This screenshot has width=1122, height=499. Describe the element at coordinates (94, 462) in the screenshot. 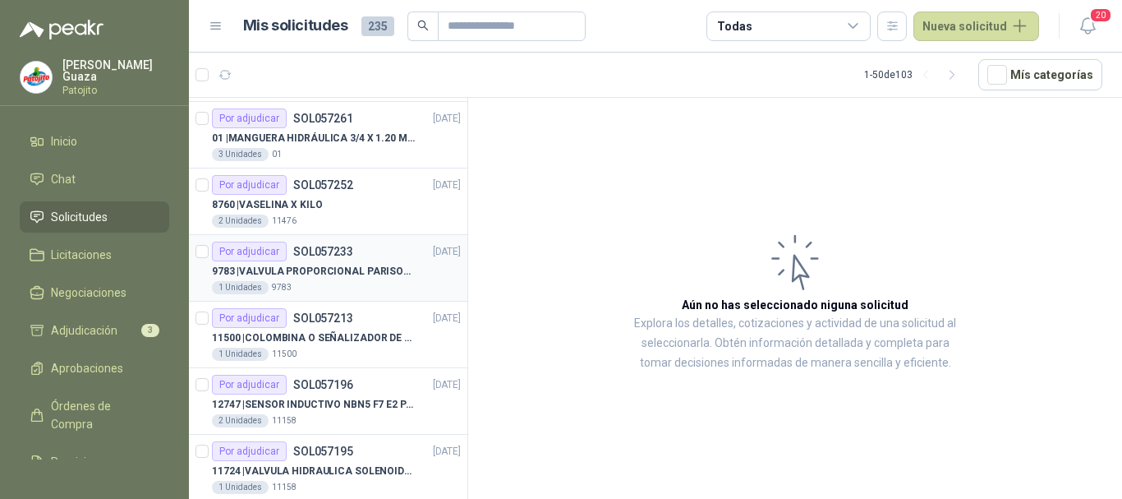

I see `a: Remisiones` at that location.